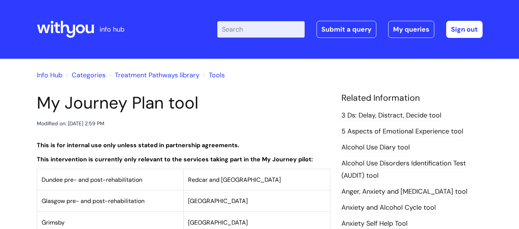 Image resolution: width=519 pixels, height=229 pixels. Describe the element at coordinates (49, 75) in the screenshot. I see `a: Info Hub` at that location.